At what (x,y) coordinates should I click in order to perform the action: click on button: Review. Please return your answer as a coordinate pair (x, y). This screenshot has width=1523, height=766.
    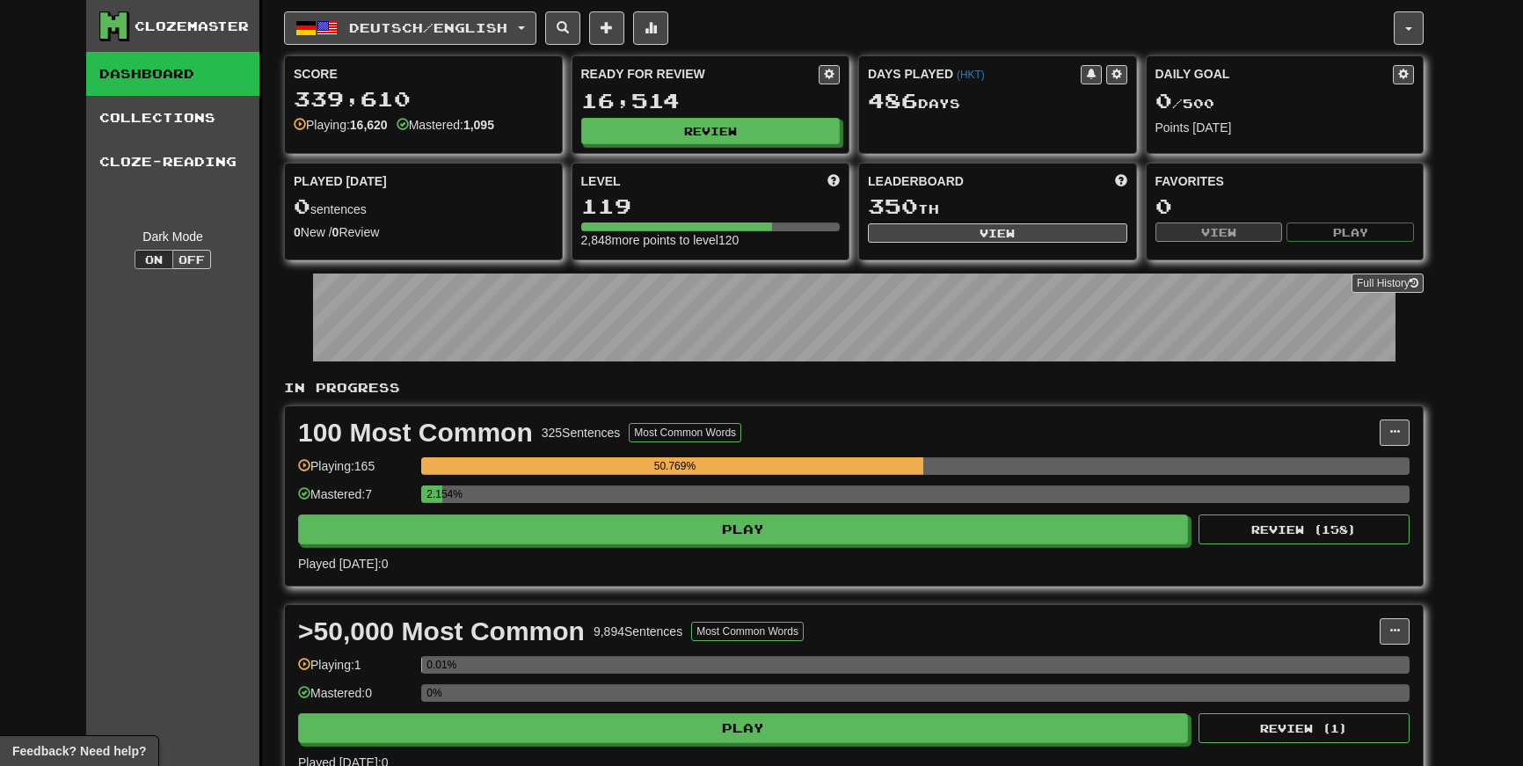
    Looking at the image, I should click on (710, 131).